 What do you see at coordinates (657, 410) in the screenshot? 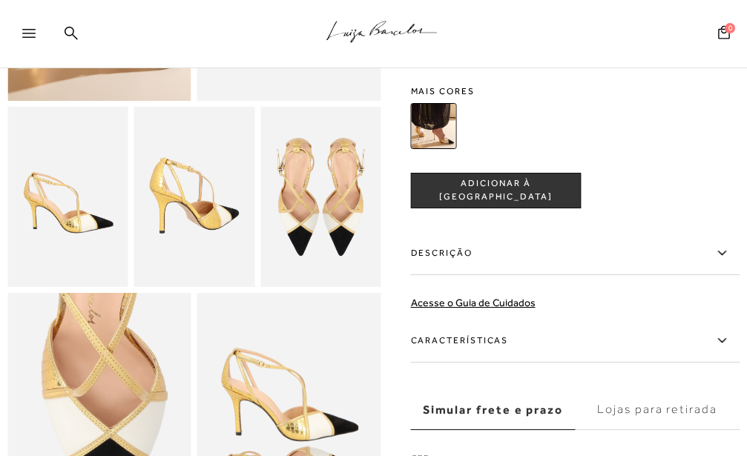
I see `label: Lojas para retirada` at bounding box center [657, 410].